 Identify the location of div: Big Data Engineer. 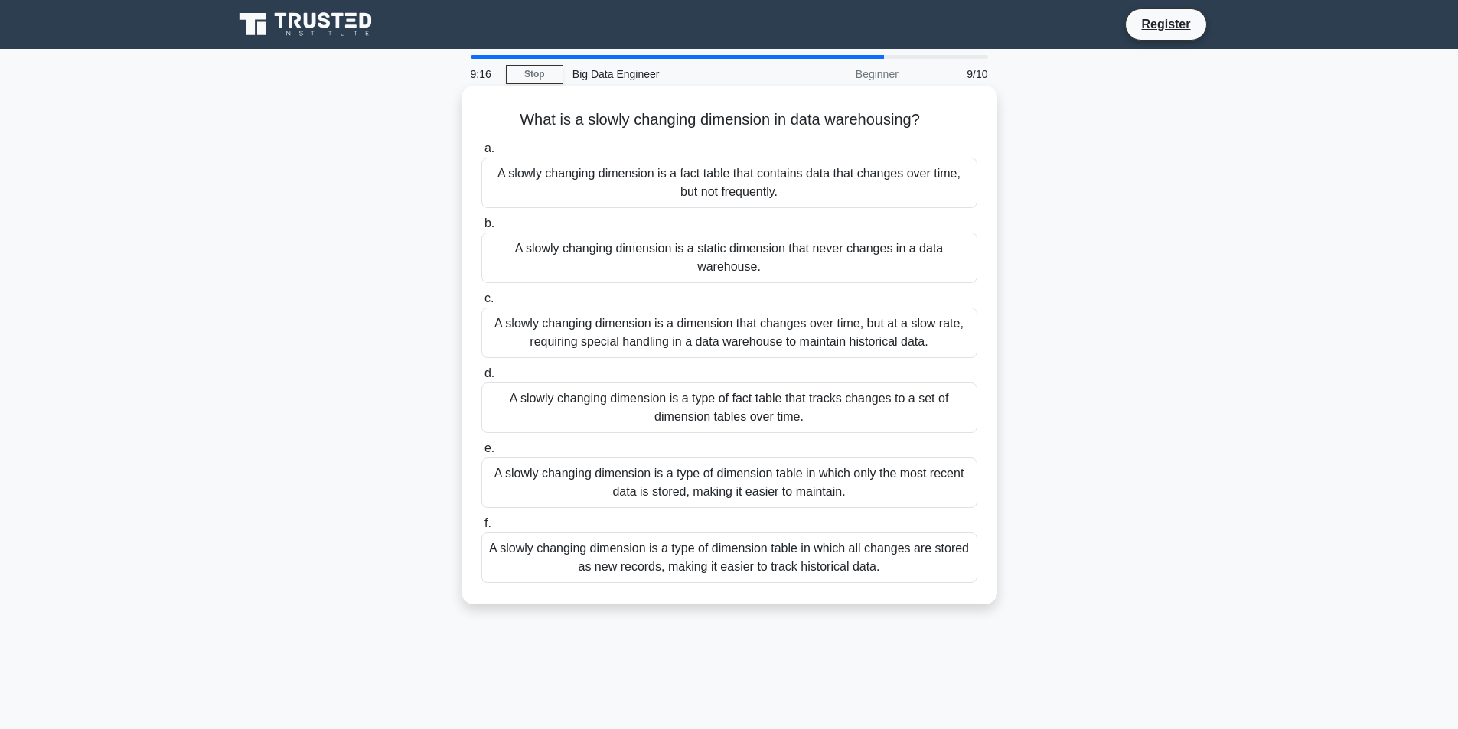
(668, 74).